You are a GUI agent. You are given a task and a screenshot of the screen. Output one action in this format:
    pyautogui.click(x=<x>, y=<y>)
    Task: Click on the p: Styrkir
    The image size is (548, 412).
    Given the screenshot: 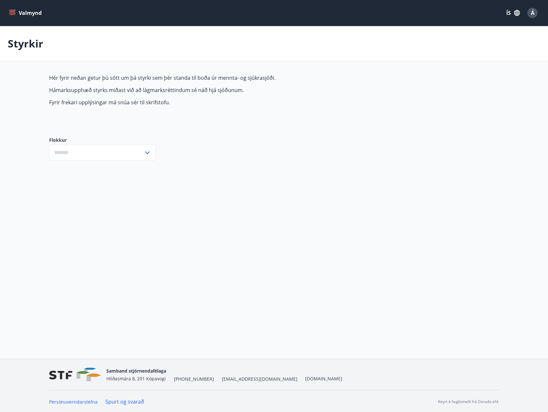 What is the action you would take?
    pyautogui.click(x=26, y=44)
    